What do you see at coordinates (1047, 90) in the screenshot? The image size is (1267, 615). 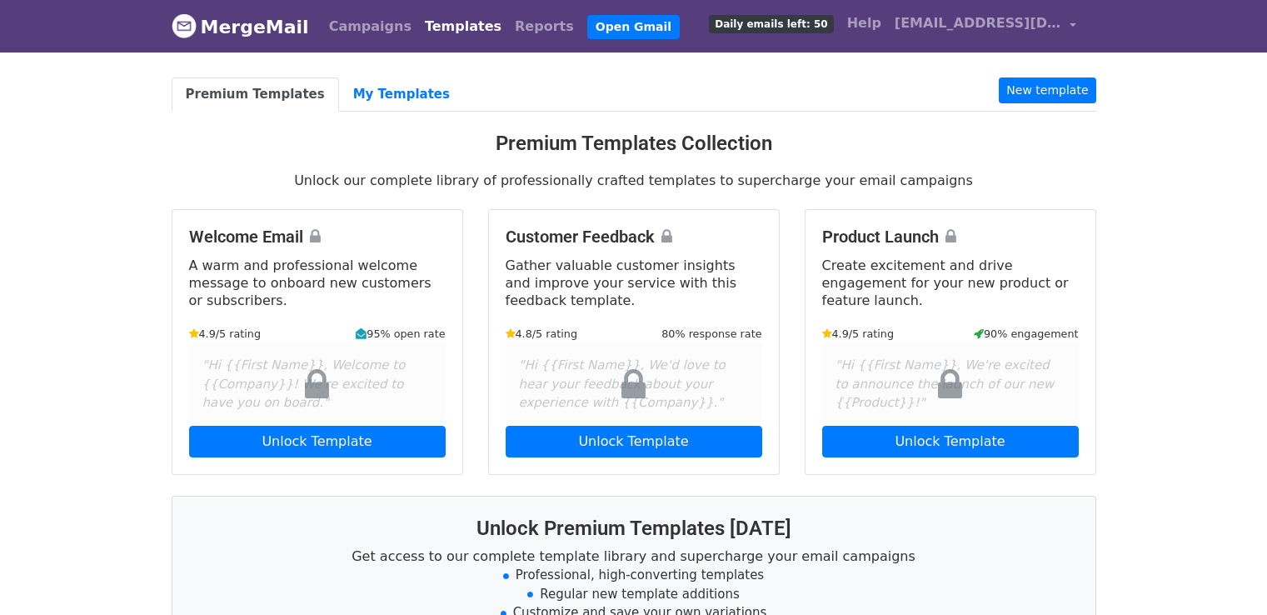 I see `a: New template` at bounding box center [1047, 90].